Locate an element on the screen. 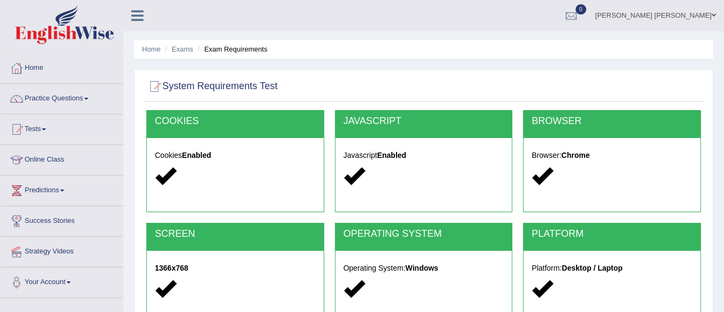 The height and width of the screenshot is (312, 724). h5: Browser: is located at coordinates (612, 155).